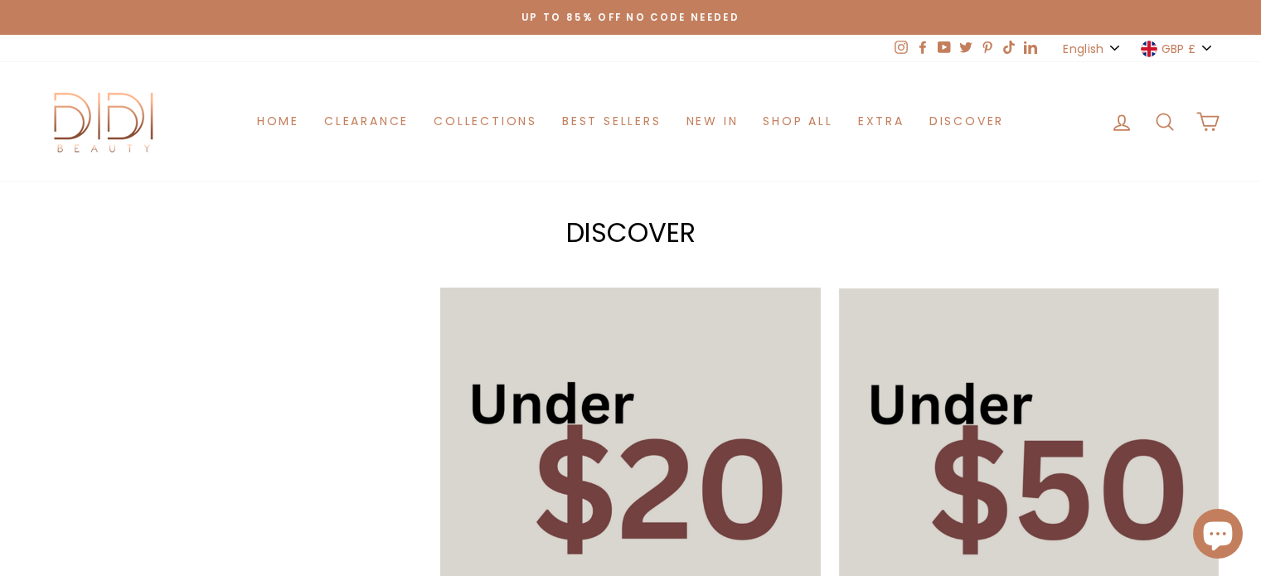 This screenshot has height=576, width=1261. I want to click on h2: Discover, so click(631, 233).